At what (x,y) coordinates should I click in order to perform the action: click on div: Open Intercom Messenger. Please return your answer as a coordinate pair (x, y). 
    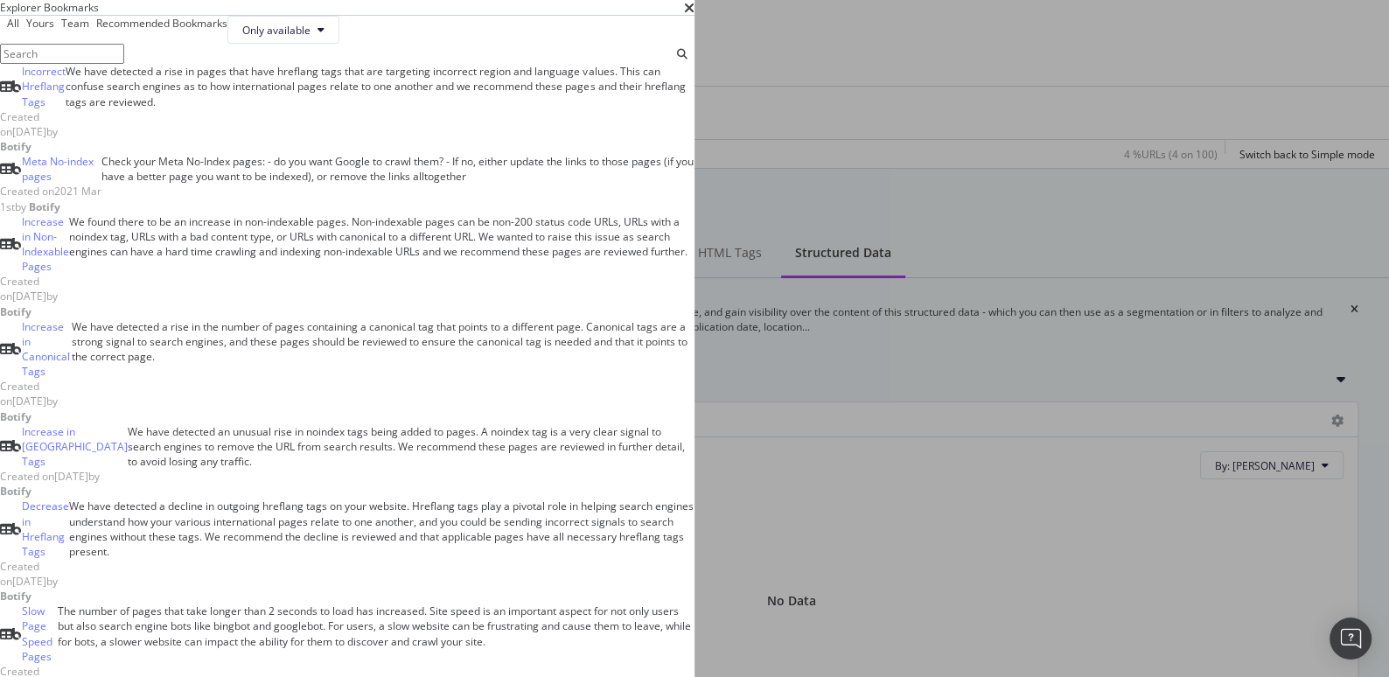
    Looking at the image, I should click on (1350, 638).